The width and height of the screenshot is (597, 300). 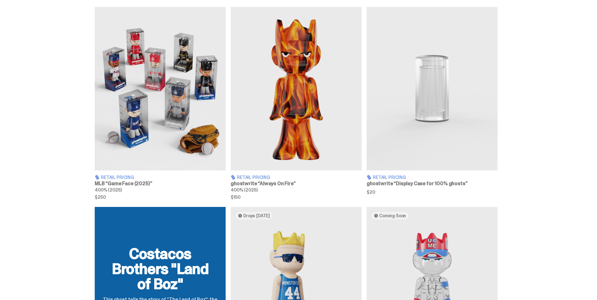 I want to click on span: $250, so click(x=160, y=197).